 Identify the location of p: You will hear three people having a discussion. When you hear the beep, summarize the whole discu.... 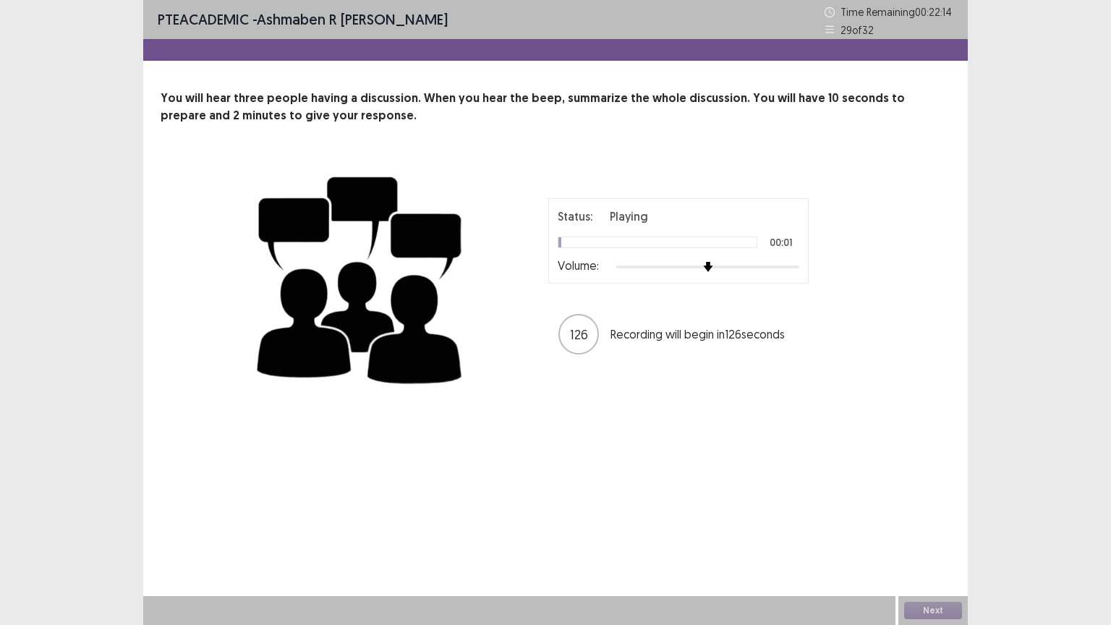
(555, 107).